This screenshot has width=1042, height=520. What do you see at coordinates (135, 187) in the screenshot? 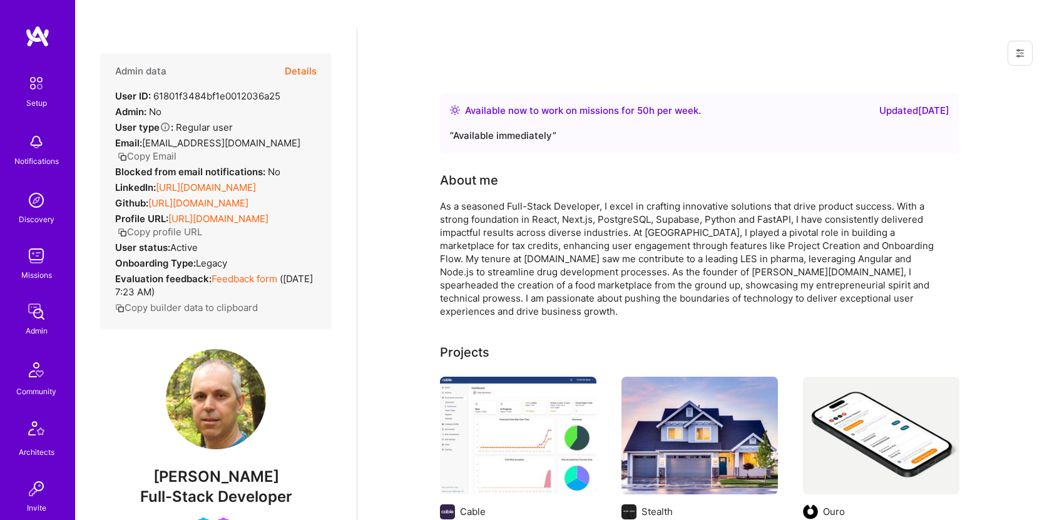
I see `strong: LinkedIn:` at bounding box center [135, 187].